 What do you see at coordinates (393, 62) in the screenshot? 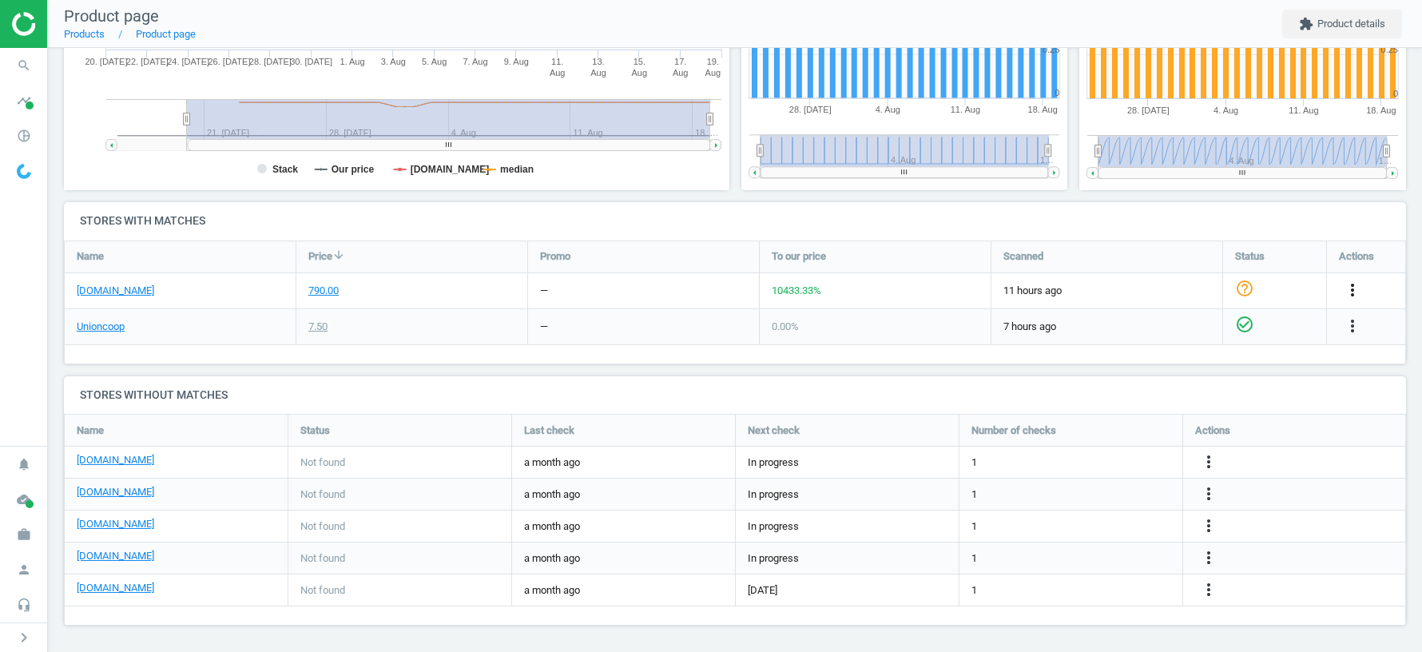
I see `tspan: 3. Aug` at bounding box center [393, 62].